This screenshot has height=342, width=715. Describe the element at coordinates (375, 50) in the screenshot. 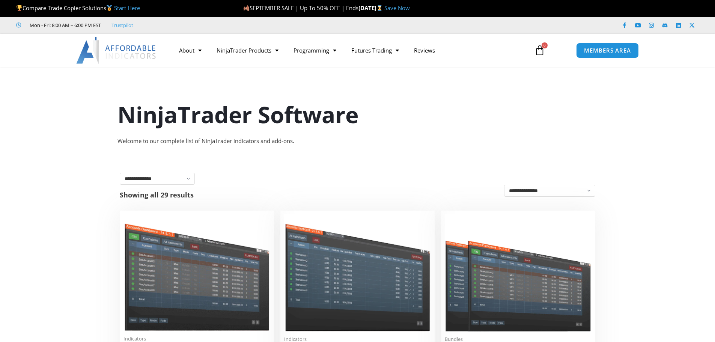

I see `a: Futures Trading` at that location.